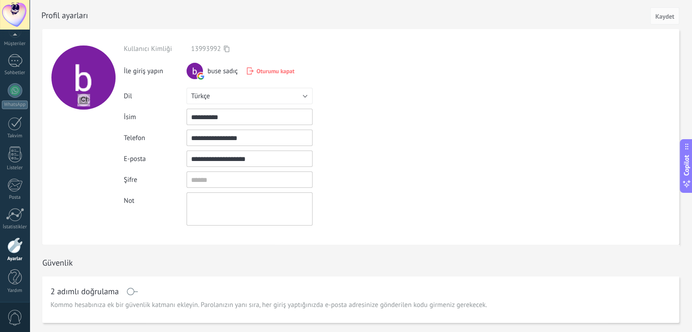 The width and height of the screenshot is (692, 332). What do you see at coordinates (155, 96) in the screenshot?
I see `div: Dil` at bounding box center [155, 96].